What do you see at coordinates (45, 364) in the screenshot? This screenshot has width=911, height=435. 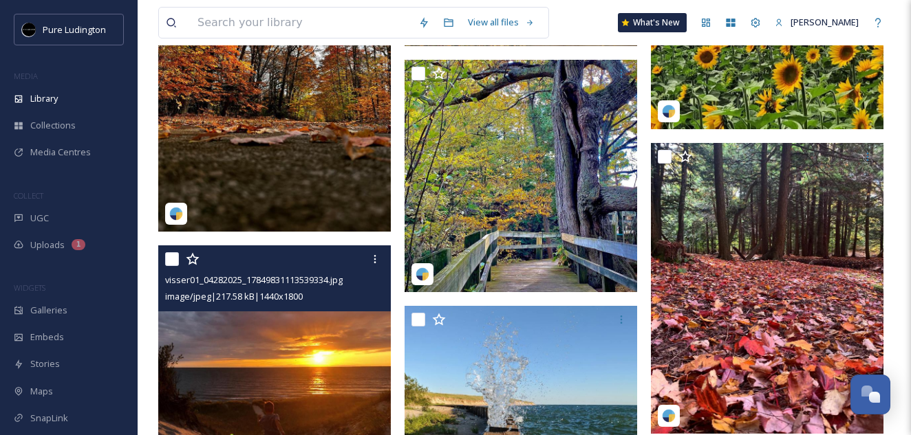 I see `span: Stories` at bounding box center [45, 364].